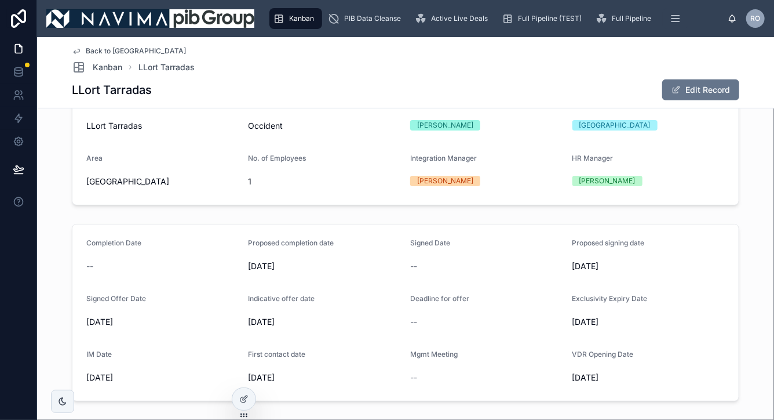 This screenshot has width=774, height=420. Describe the element at coordinates (603, 354) in the screenshot. I see `span: VDR Opening Date` at that location.